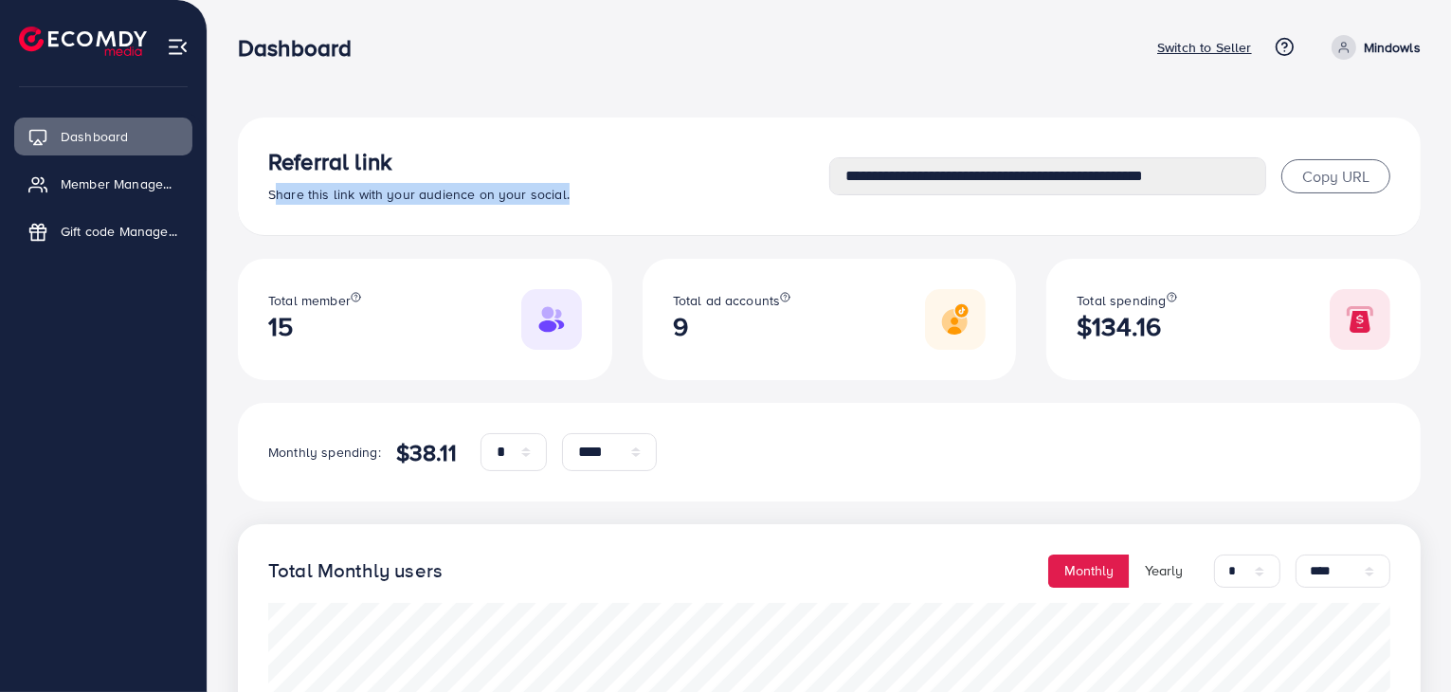 The height and width of the screenshot is (692, 1451). I want to click on span: Member Management, so click(119, 184).